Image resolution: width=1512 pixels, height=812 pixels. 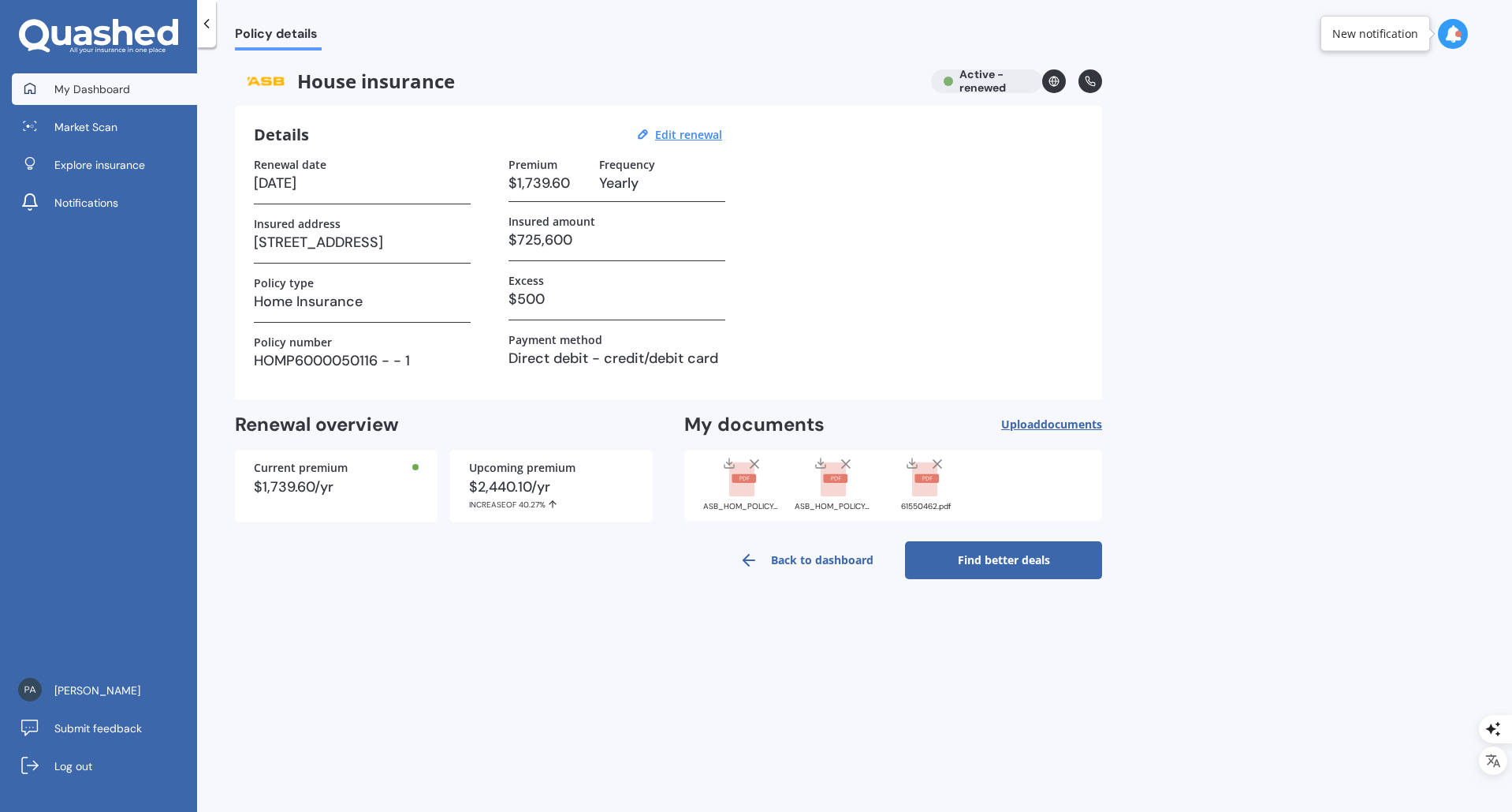 I want to click on span: House insurance, so click(x=577, y=81).